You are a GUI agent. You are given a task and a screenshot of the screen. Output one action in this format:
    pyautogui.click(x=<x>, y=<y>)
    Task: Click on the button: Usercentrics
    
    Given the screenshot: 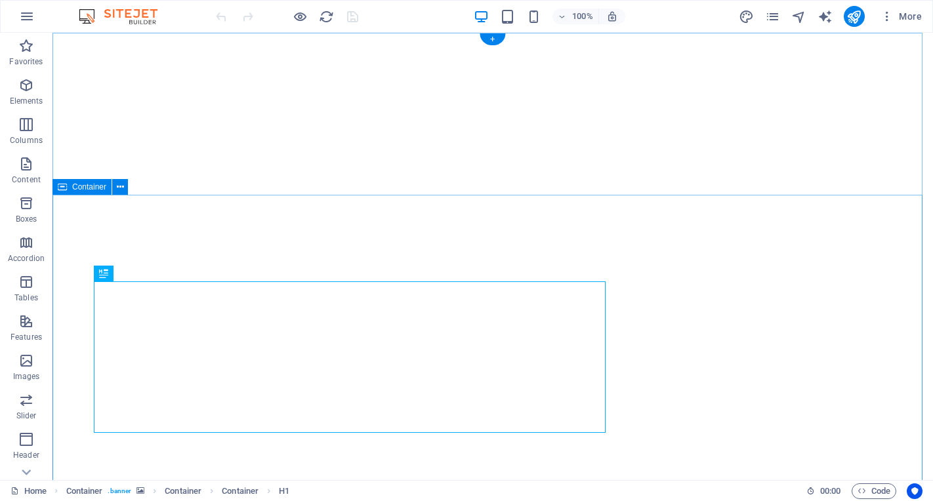 What is the action you would take?
    pyautogui.click(x=914, y=491)
    